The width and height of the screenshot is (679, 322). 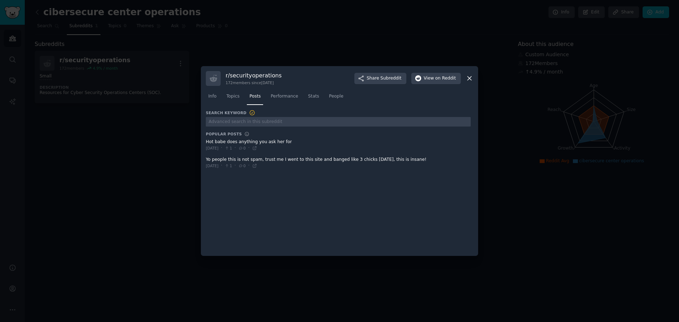 I want to click on span: People, so click(x=336, y=97).